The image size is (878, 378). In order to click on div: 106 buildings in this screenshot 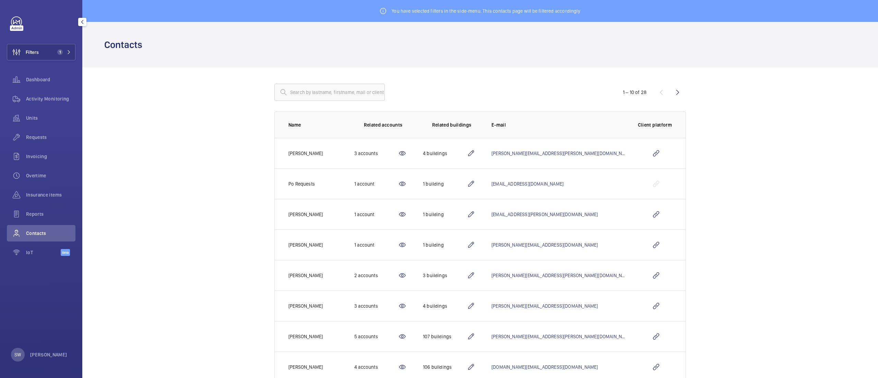, I will do `click(445, 367)`.